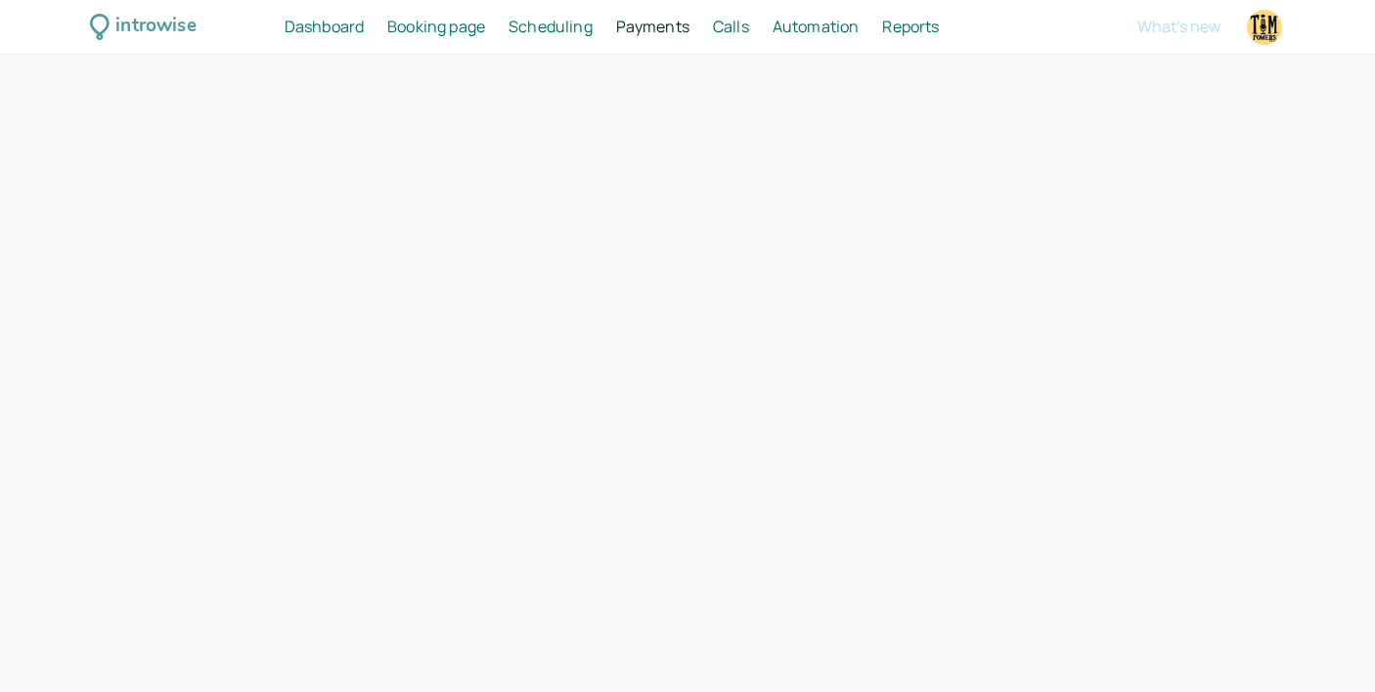 This screenshot has height=692, width=1375. Describe the element at coordinates (910, 26) in the screenshot. I see `span: Reports` at that location.